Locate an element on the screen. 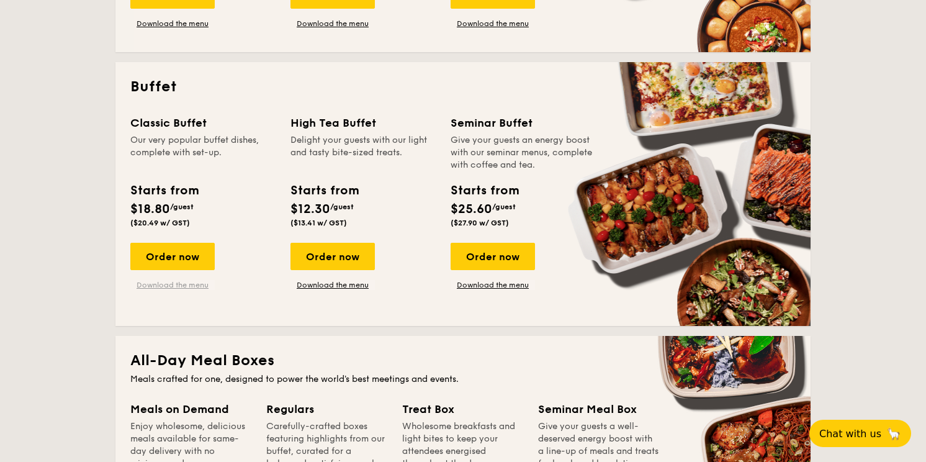 The height and width of the screenshot is (462, 926). div: Give your guests an energy boost with our seminar menus, complete with coffee and tea. is located at coordinates (523, 153).